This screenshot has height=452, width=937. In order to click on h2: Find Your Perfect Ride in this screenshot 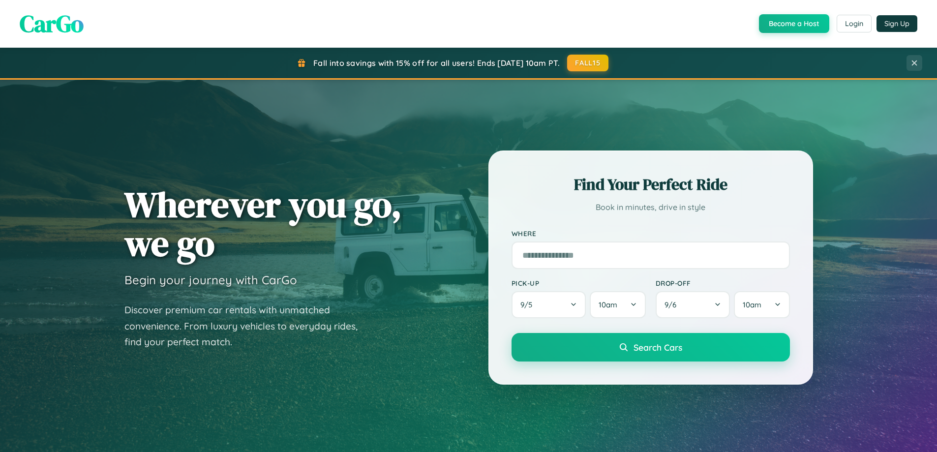, I will do `click(651, 184)`.